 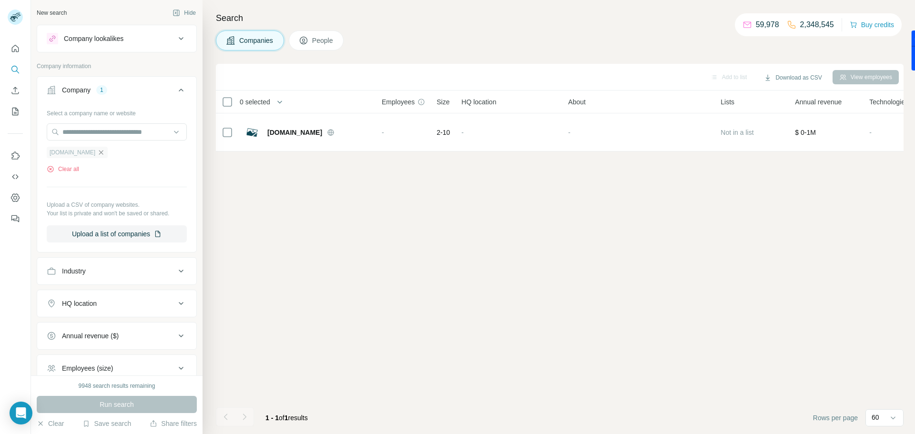 What do you see at coordinates (15, 91) in the screenshot?
I see `button: Enrich CSV` at bounding box center [15, 91].